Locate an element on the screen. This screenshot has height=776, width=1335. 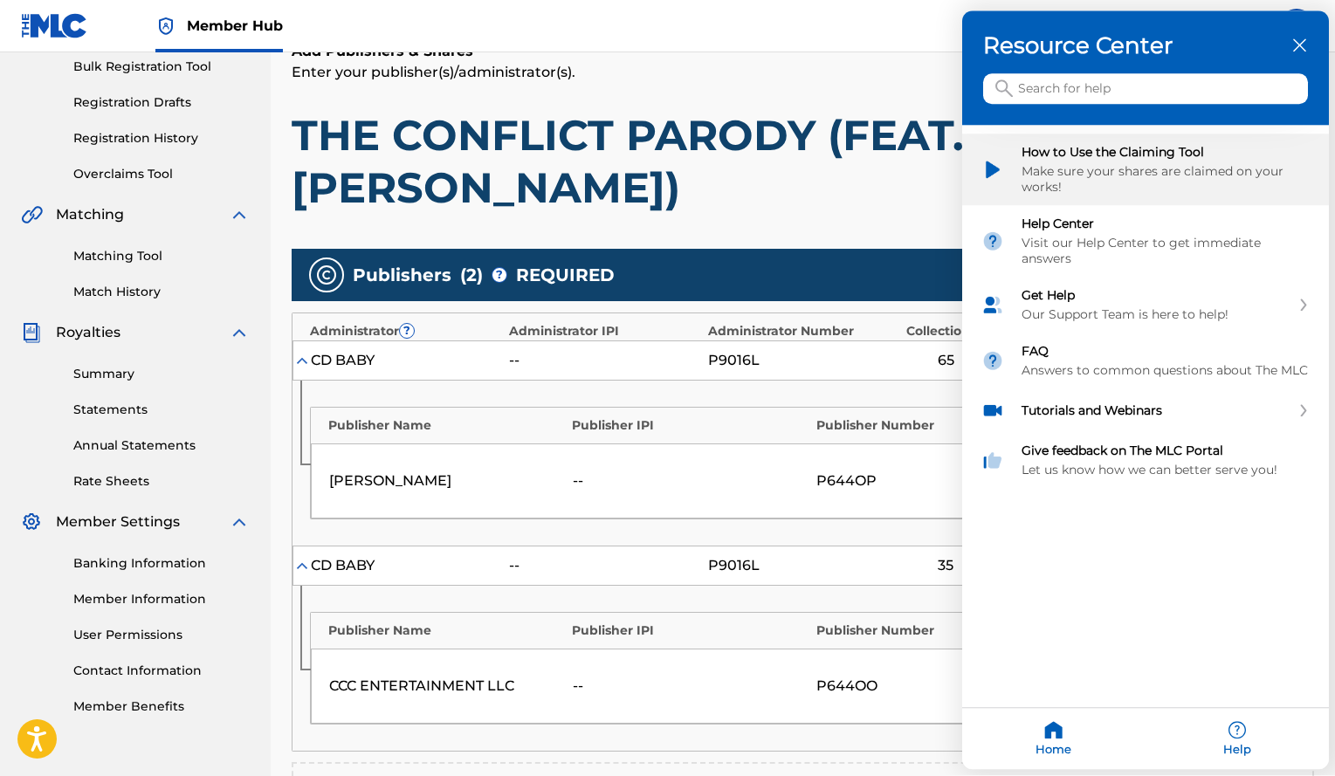
div: Make sure your shares are claimed on your works! is located at coordinates (1166, 180).